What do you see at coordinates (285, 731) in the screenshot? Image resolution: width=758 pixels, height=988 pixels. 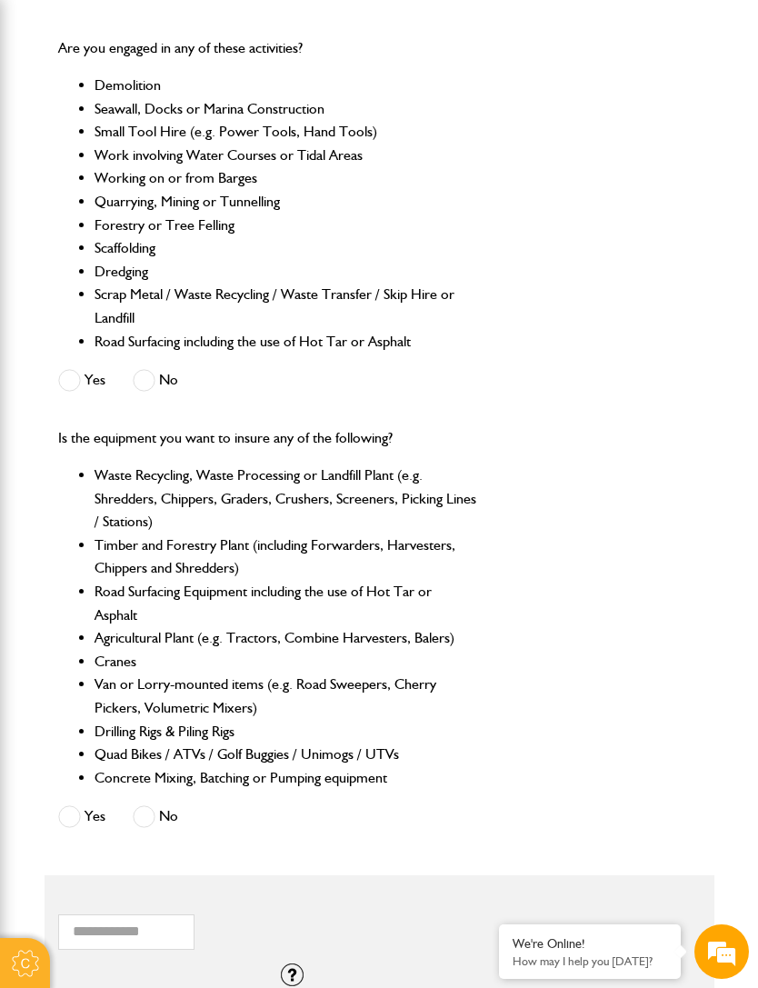 I see `li: Drilling Rigs & Piling Rigs` at bounding box center [285, 731].